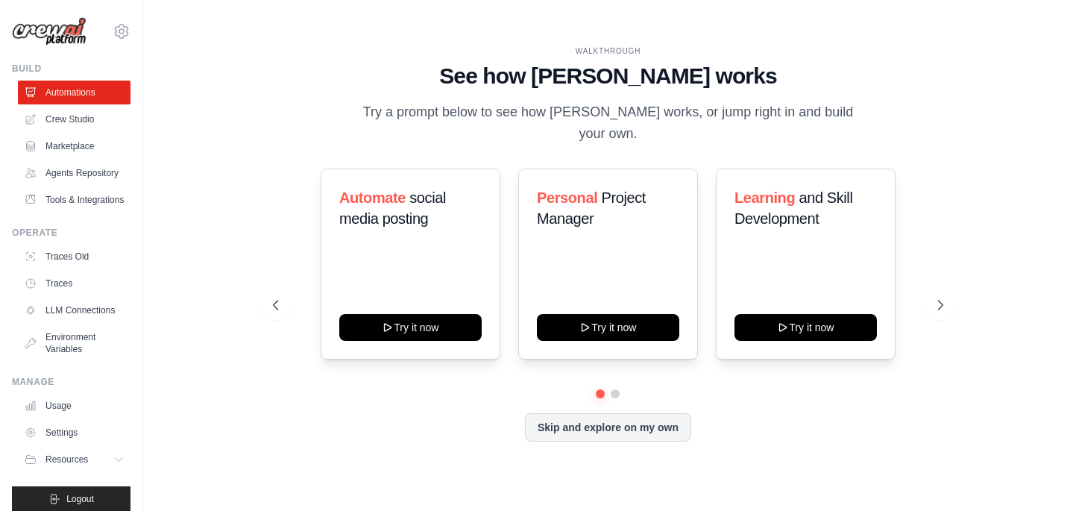  I want to click on a: Usage, so click(74, 406).